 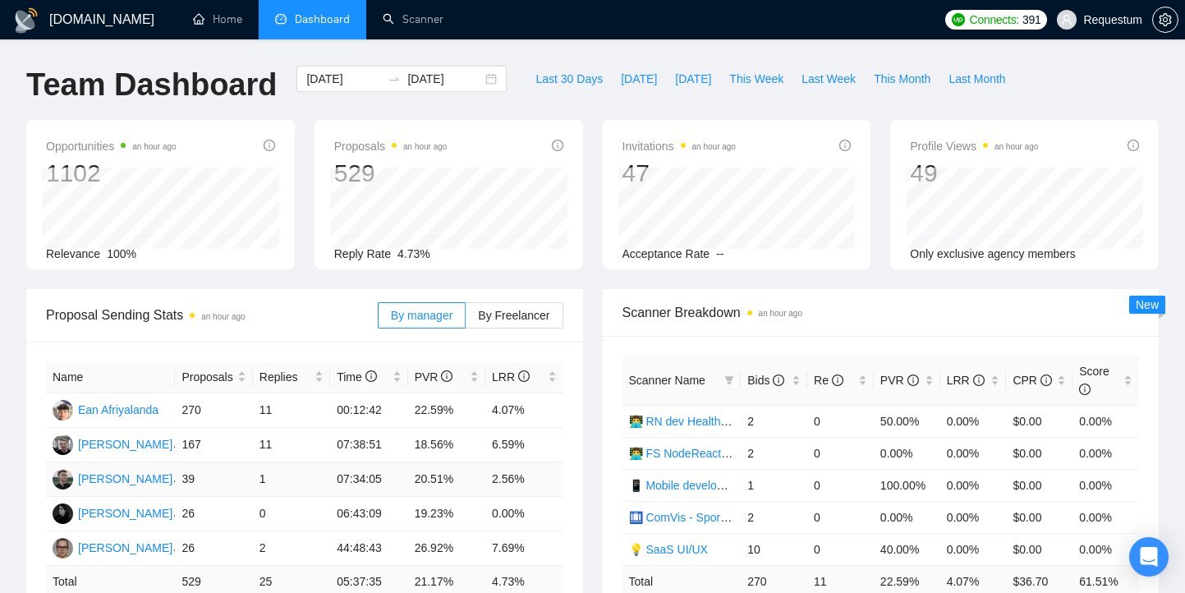 I want to click on td: 167, so click(x=214, y=445).